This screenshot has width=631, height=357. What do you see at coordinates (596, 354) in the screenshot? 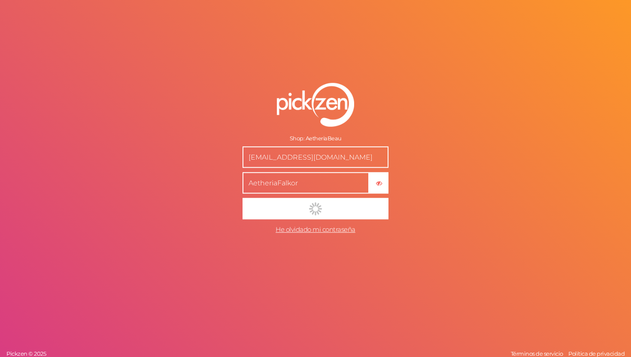
I see `span: Política de privacidad` at bounding box center [596, 354].